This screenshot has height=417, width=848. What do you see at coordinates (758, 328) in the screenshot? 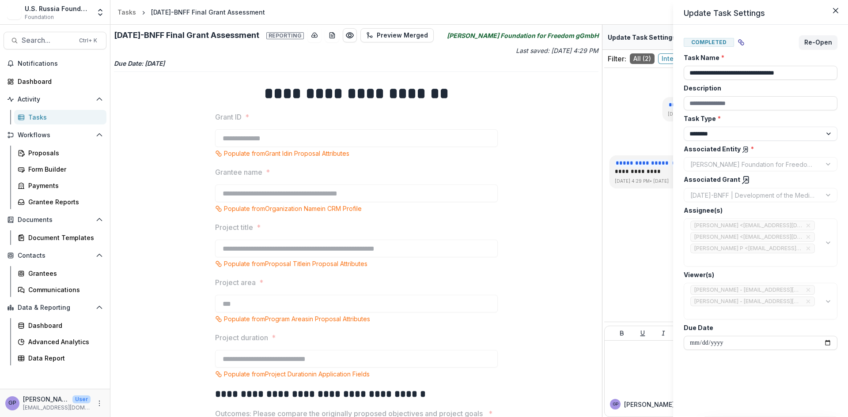
I see `label: Due Date` at bounding box center [758, 328].